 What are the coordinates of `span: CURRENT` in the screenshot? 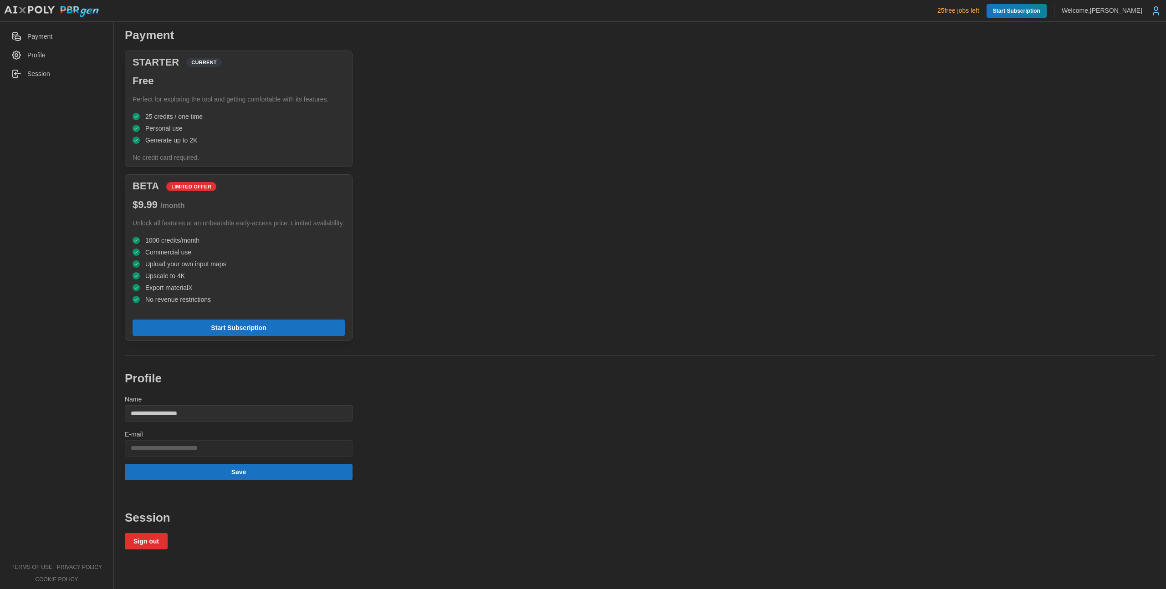 It's located at (204, 62).